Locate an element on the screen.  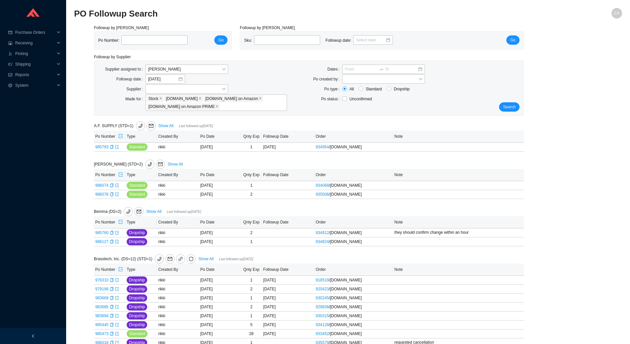
input: From is located at coordinates (361, 69).